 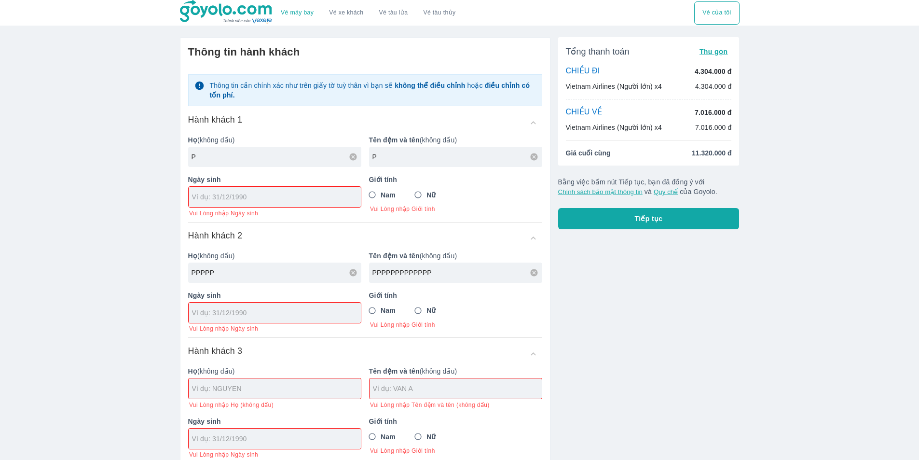 What do you see at coordinates (582, 71) in the screenshot?
I see `p: CHIỀU ĐI` at bounding box center [582, 71].